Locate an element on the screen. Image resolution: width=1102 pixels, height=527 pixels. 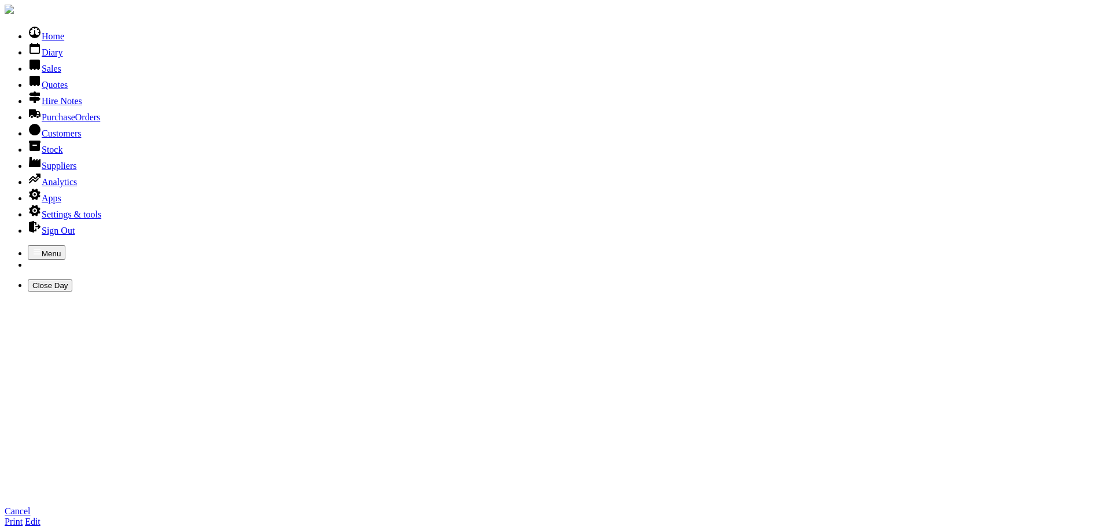
li: Stock is located at coordinates (562, 147).